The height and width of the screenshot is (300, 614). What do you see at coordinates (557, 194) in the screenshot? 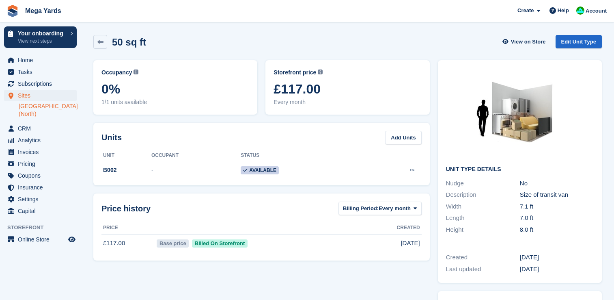
I see `div: Size of transit van` at bounding box center [557, 194].